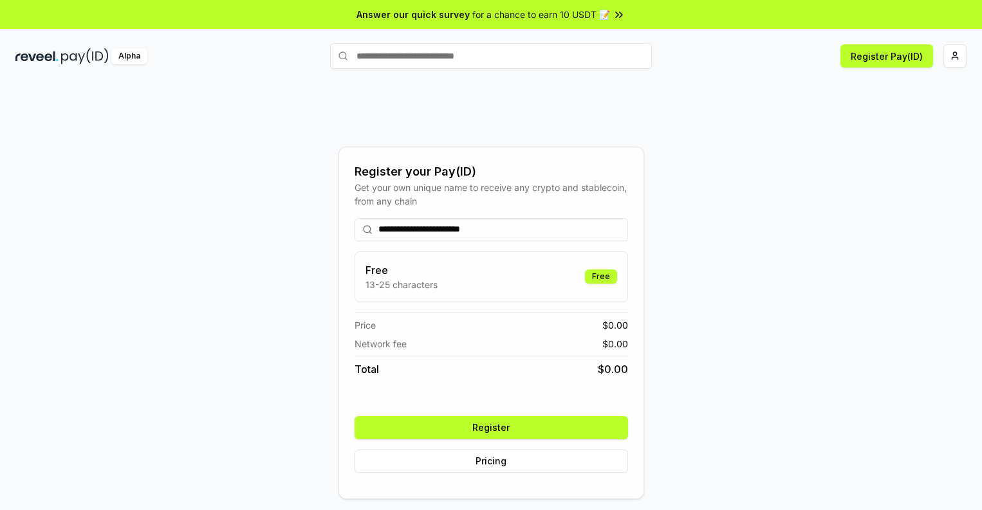  Describe the element at coordinates (402, 270) in the screenshot. I see `h3: Free` at that location.